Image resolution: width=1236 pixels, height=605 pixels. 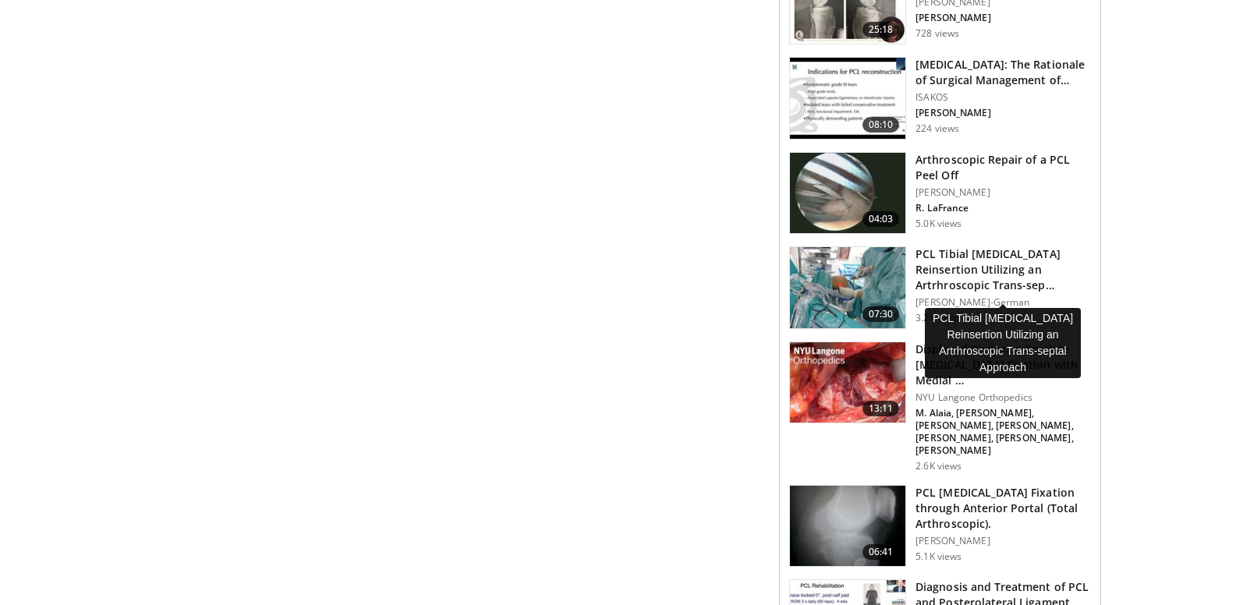 I want to click on span: 04:03, so click(x=882, y=219).